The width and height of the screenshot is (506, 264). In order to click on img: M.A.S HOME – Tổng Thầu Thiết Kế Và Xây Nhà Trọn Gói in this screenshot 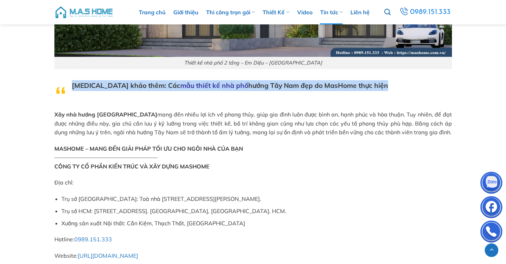, I will do `click(84, 12)`.